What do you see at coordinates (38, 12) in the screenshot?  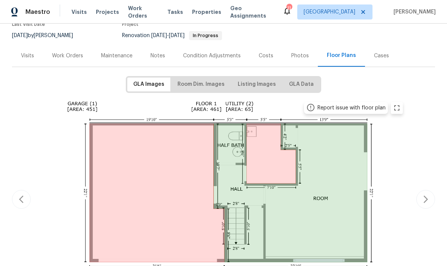 I see `span: Maestro` at bounding box center [38, 12].